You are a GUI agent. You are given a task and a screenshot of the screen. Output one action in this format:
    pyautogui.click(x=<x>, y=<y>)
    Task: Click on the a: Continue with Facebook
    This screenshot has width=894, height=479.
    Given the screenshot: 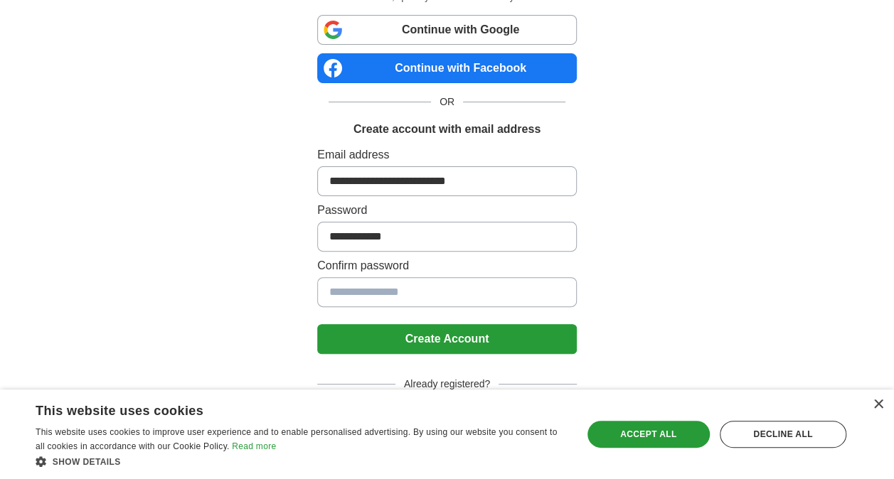 What is the action you would take?
    pyautogui.click(x=447, y=68)
    